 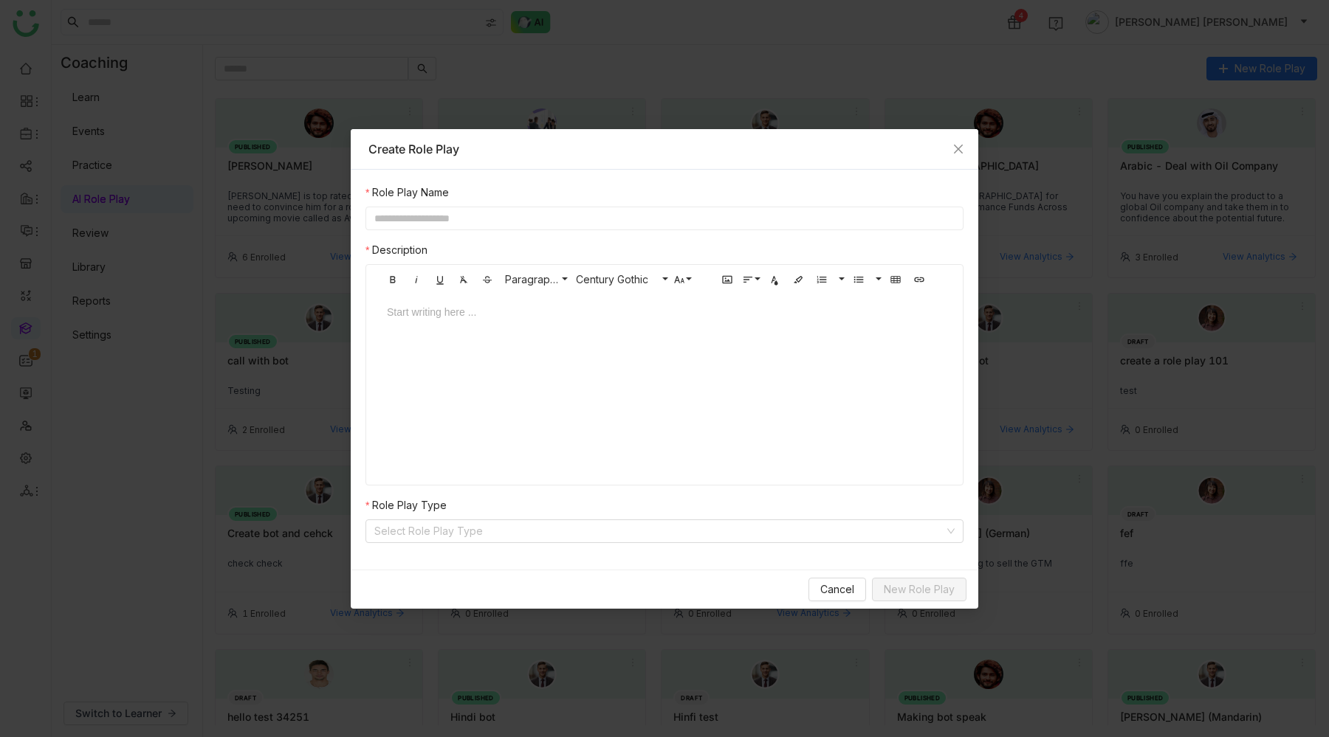 I want to click on button: New Role Play, so click(x=919, y=590).